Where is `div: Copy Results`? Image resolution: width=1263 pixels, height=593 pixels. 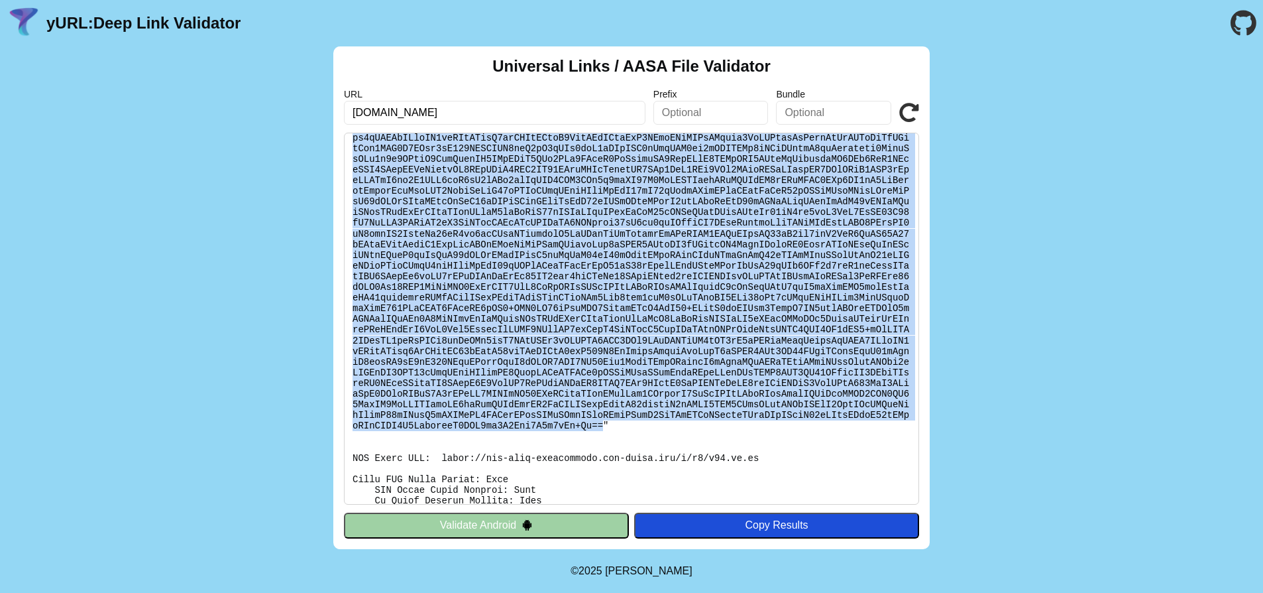 div: Copy Results is located at coordinates (777, 525).